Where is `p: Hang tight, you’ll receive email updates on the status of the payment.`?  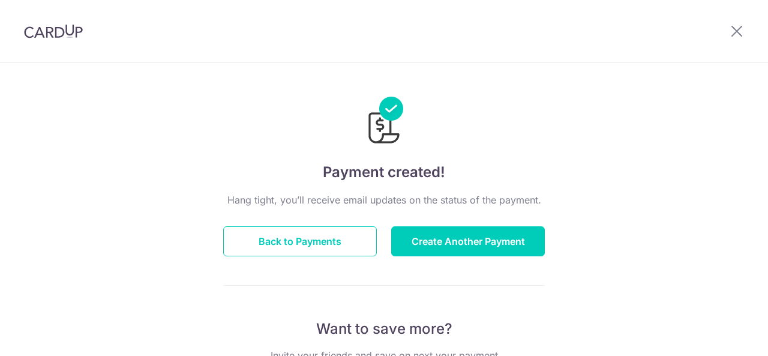 p: Hang tight, you’ll receive email updates on the status of the payment. is located at coordinates (384, 200).